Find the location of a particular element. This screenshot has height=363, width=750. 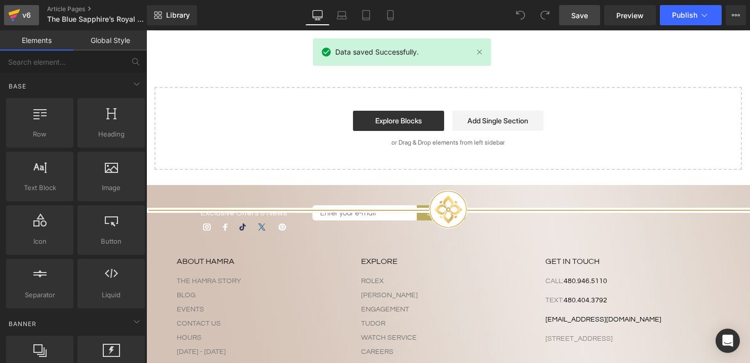

a: Desktop is located at coordinates (317, 15).